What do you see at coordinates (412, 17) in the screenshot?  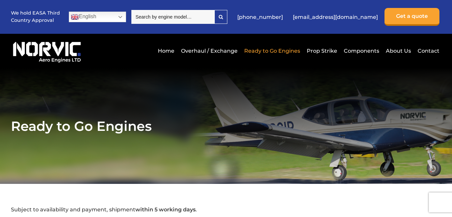 I see `a: Get a quote` at bounding box center [412, 17].